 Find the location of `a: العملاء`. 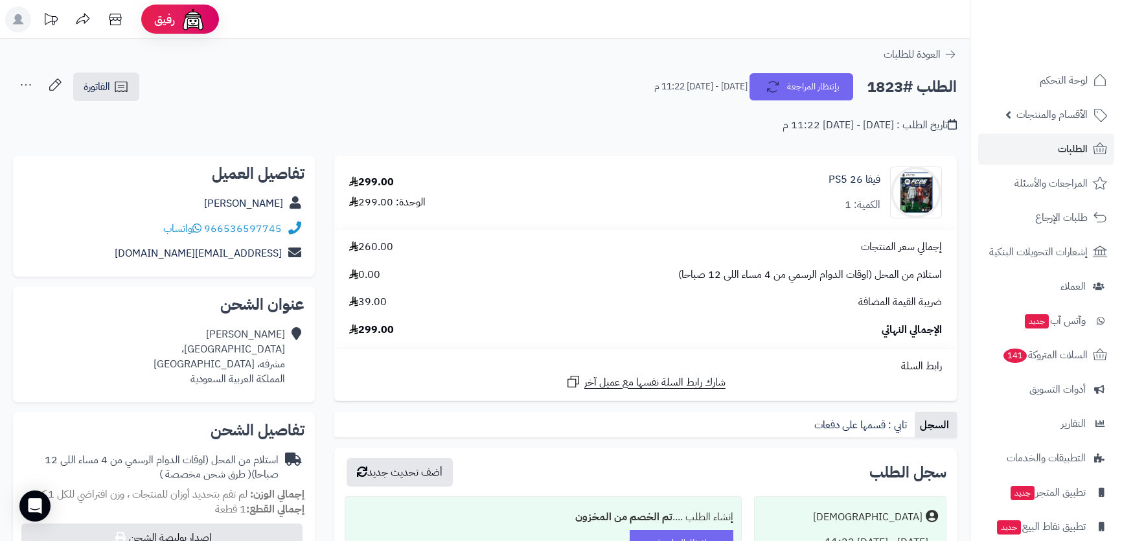

a: العملاء is located at coordinates (1046, 286).